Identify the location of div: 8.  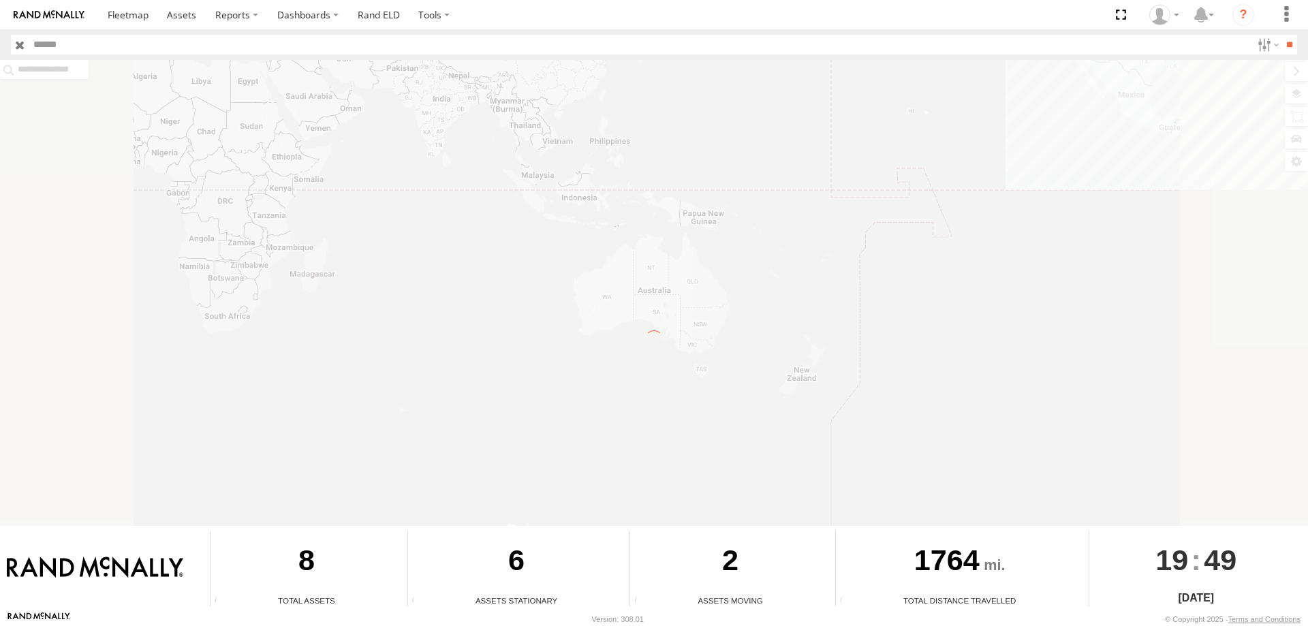
(307, 563).